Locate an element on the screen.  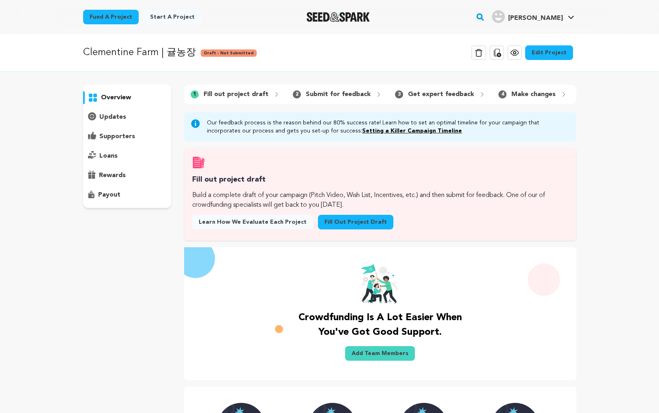
button: rewards is located at coordinates (127, 175).